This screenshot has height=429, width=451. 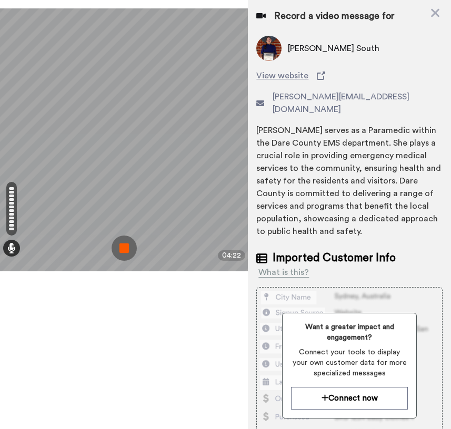 I want to click on div: 04:22, so click(x=232, y=256).